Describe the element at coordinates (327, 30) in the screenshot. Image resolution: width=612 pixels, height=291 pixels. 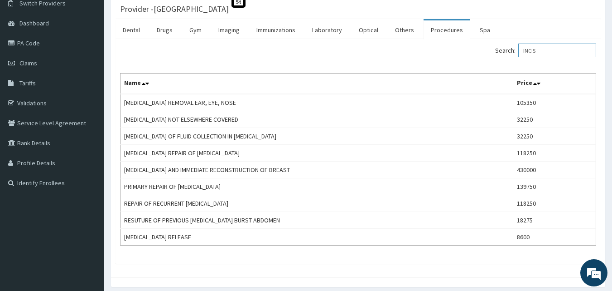
I see `a: Laboratory` at that location.